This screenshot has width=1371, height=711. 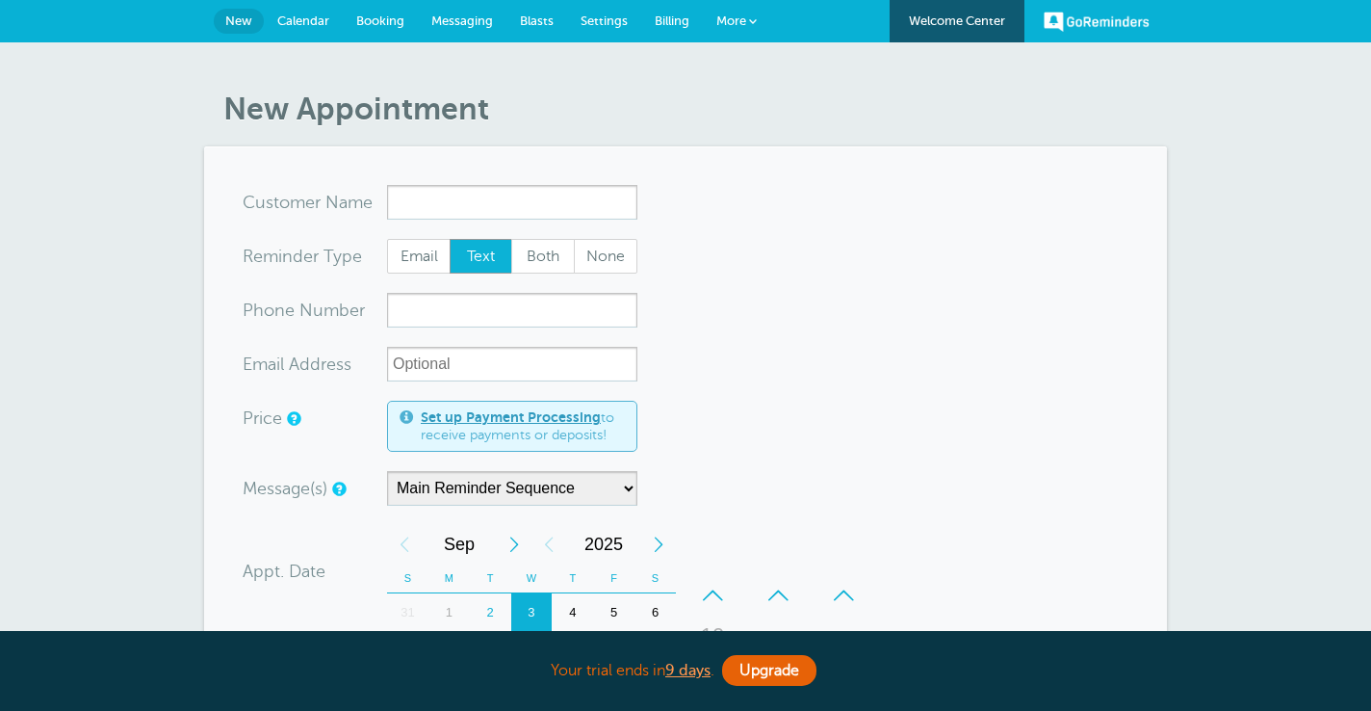 I want to click on b: 9 days, so click(x=688, y=670).